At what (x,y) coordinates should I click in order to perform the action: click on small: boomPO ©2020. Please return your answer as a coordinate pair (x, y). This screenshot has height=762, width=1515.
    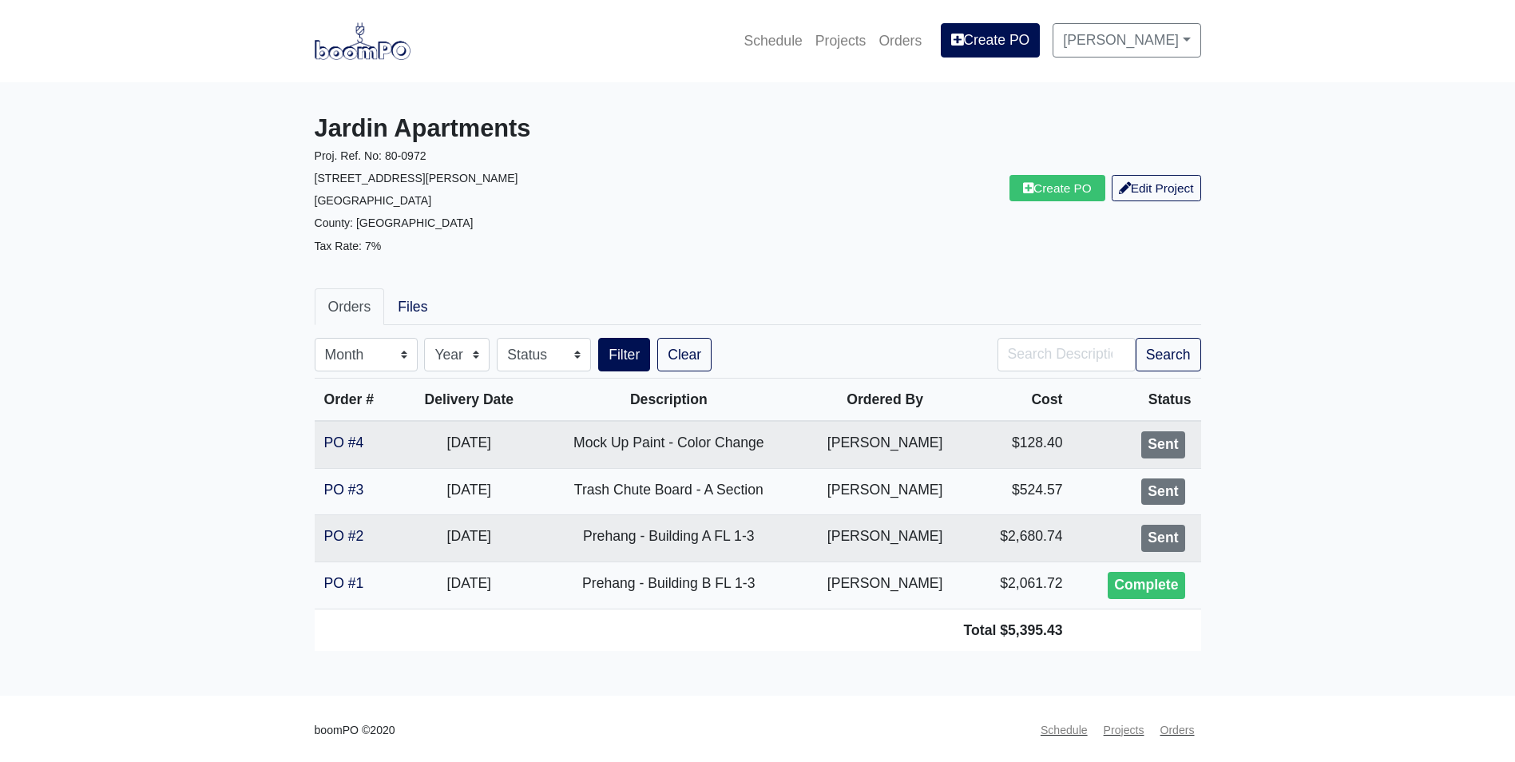
    Looking at the image, I should click on (355, 730).